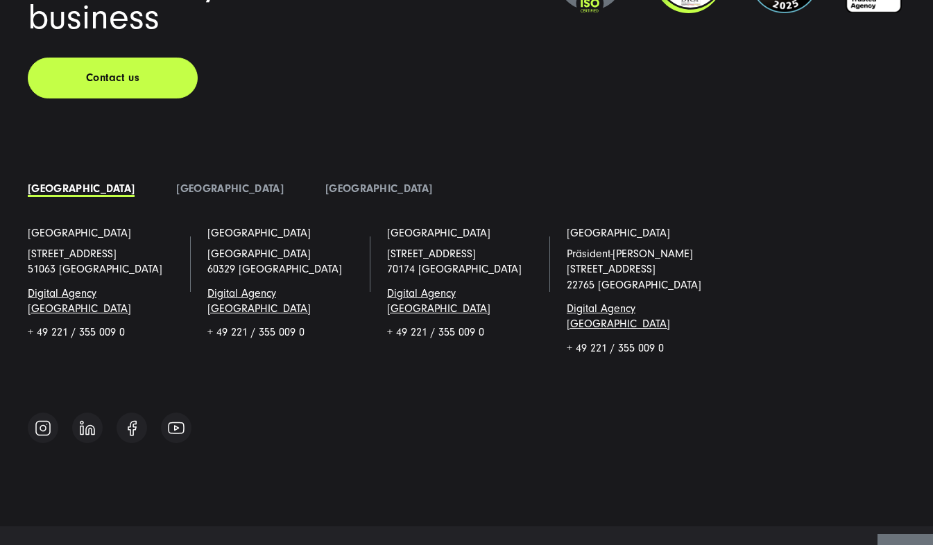 This screenshot has width=933, height=545. What do you see at coordinates (176, 428) in the screenshot?
I see `img: Follow us on Youtube` at bounding box center [176, 428].